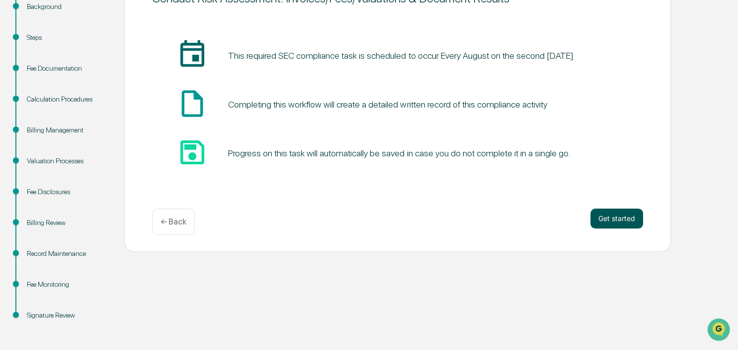 Image resolution: width=738 pixels, height=350 pixels. What do you see at coordinates (68, 284) in the screenshot?
I see `div: Fee Monitoring` at bounding box center [68, 284].